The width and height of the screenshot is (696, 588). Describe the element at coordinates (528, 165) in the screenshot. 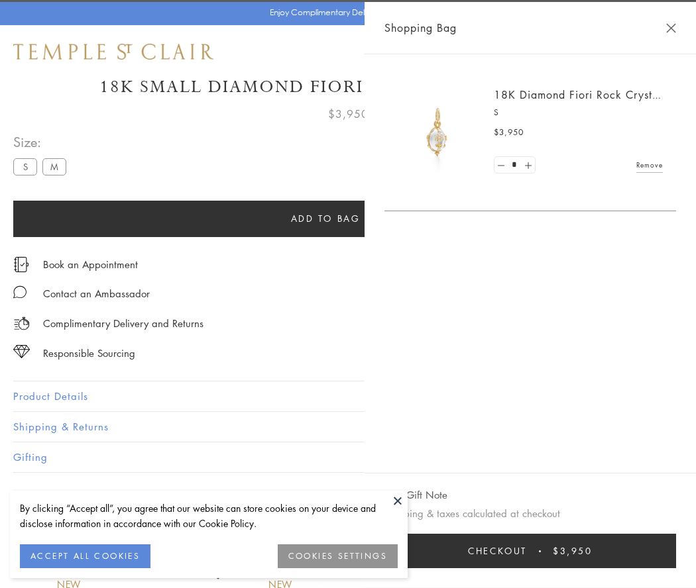

I see `a: Set quantity to 2` at that location.